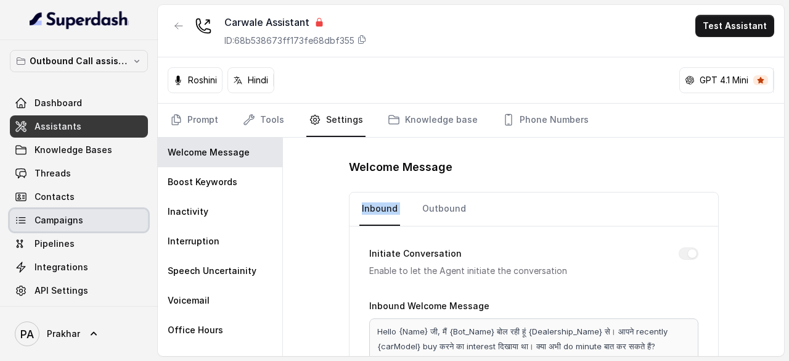 The image size is (789, 361). What do you see at coordinates (188, 211) in the screenshot?
I see `p: Inactivity` at bounding box center [188, 211].